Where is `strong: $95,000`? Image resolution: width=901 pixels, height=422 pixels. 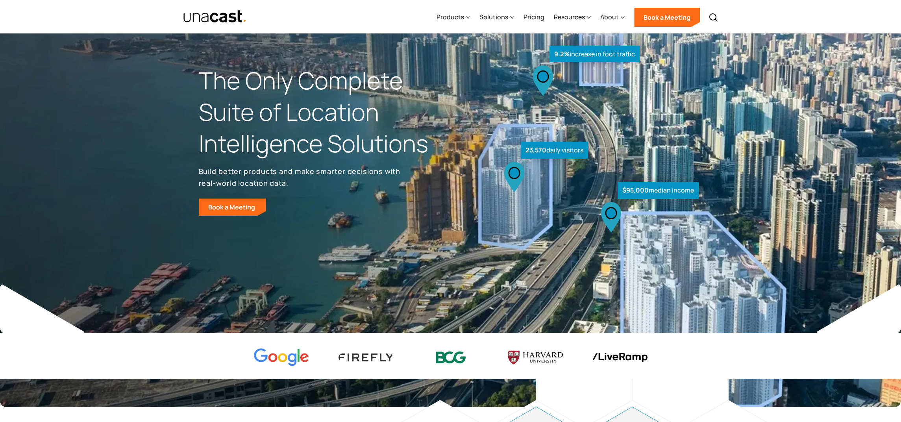 strong: $95,000 is located at coordinates (636, 190).